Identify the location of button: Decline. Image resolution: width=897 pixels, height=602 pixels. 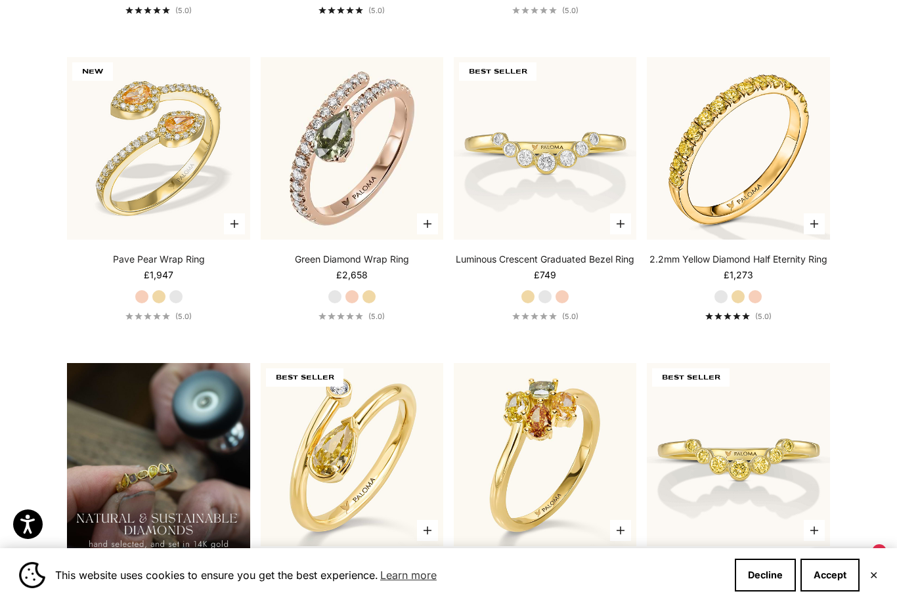
(765, 575).